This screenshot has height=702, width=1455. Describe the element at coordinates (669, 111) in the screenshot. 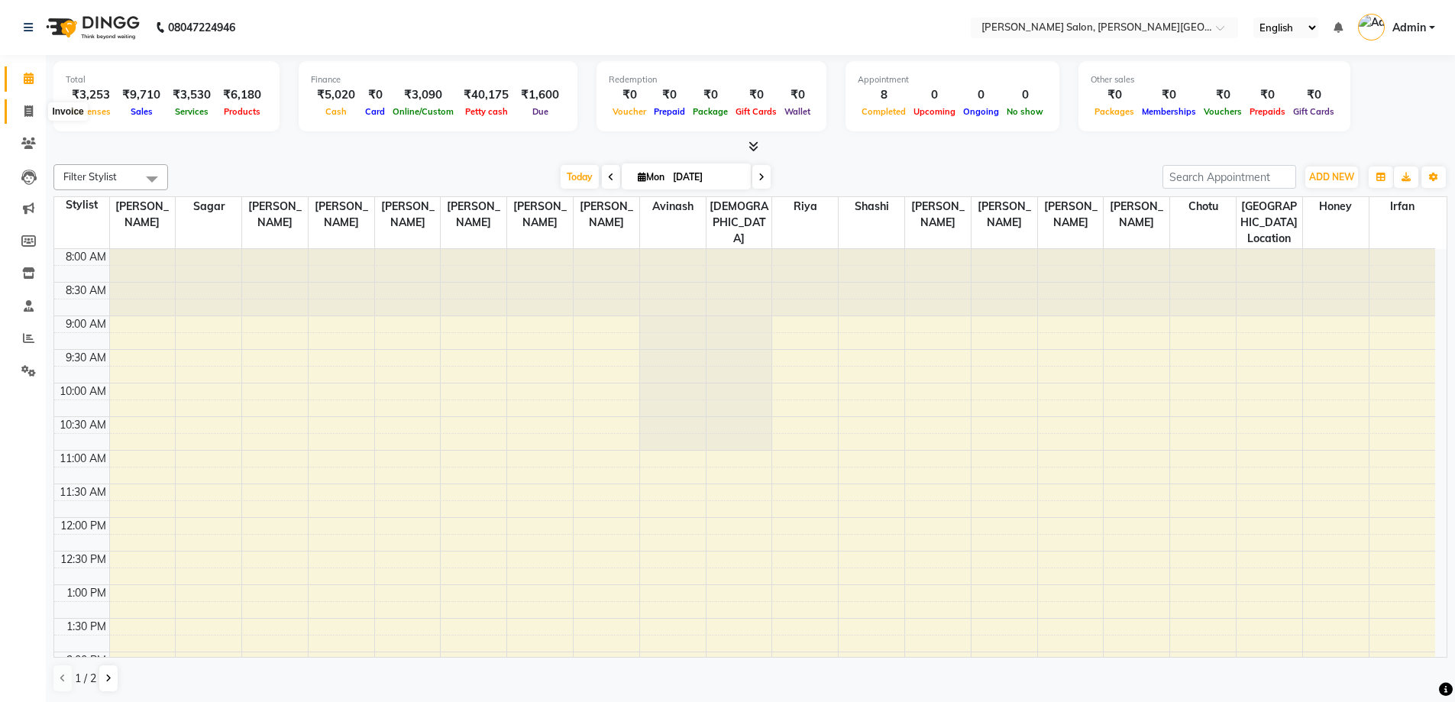

I see `span: Prepaid` at that location.